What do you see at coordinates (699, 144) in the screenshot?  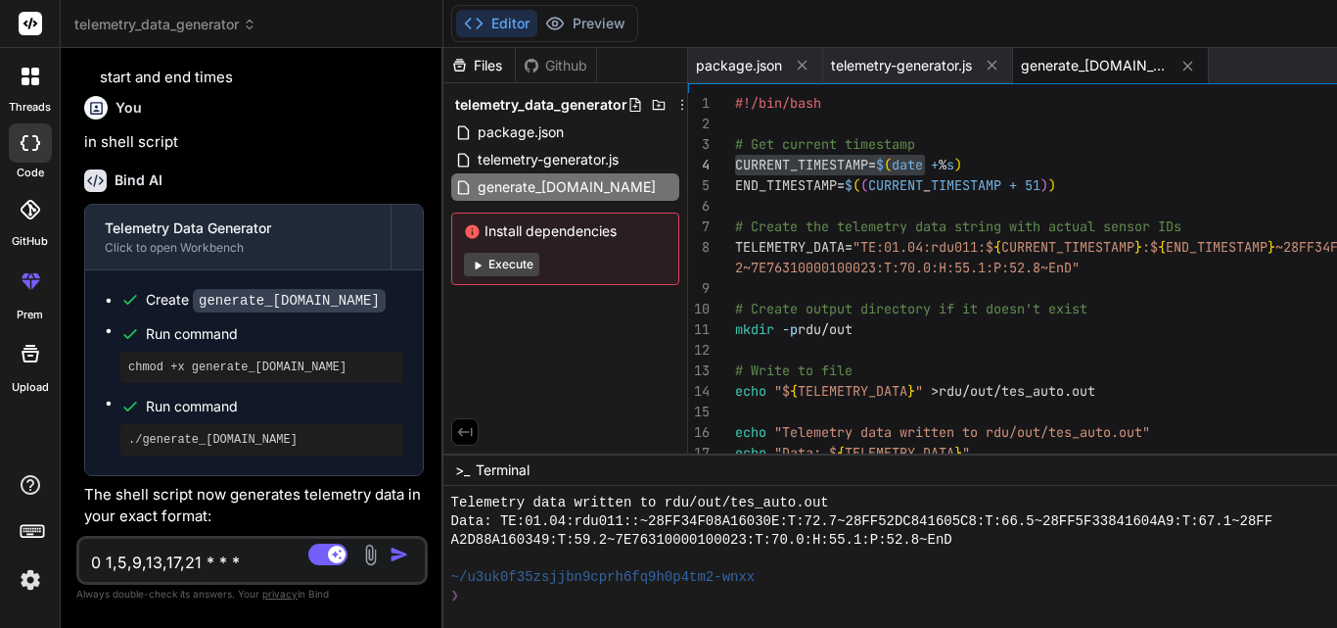 I see `div: 3` at bounding box center [699, 144].